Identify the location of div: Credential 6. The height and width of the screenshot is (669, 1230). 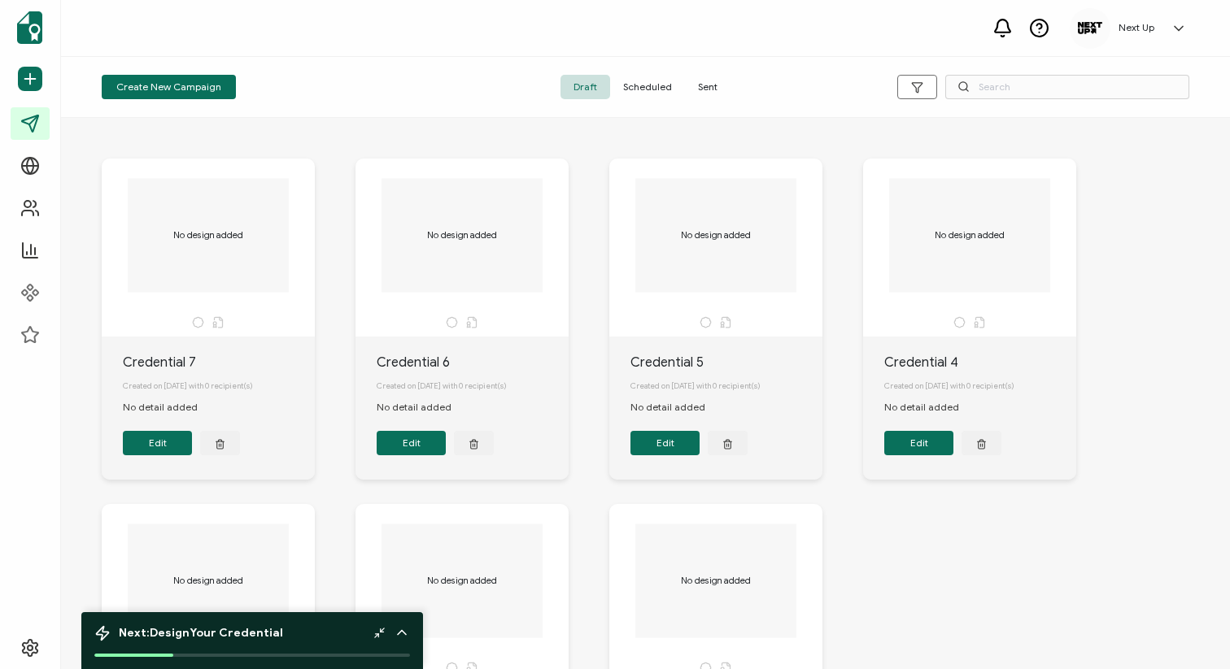
(473, 363).